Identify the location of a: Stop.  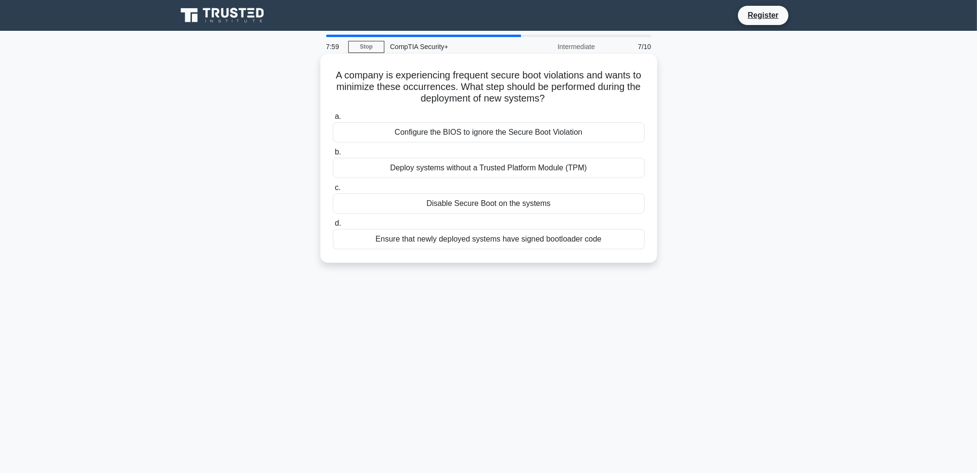
(366, 47).